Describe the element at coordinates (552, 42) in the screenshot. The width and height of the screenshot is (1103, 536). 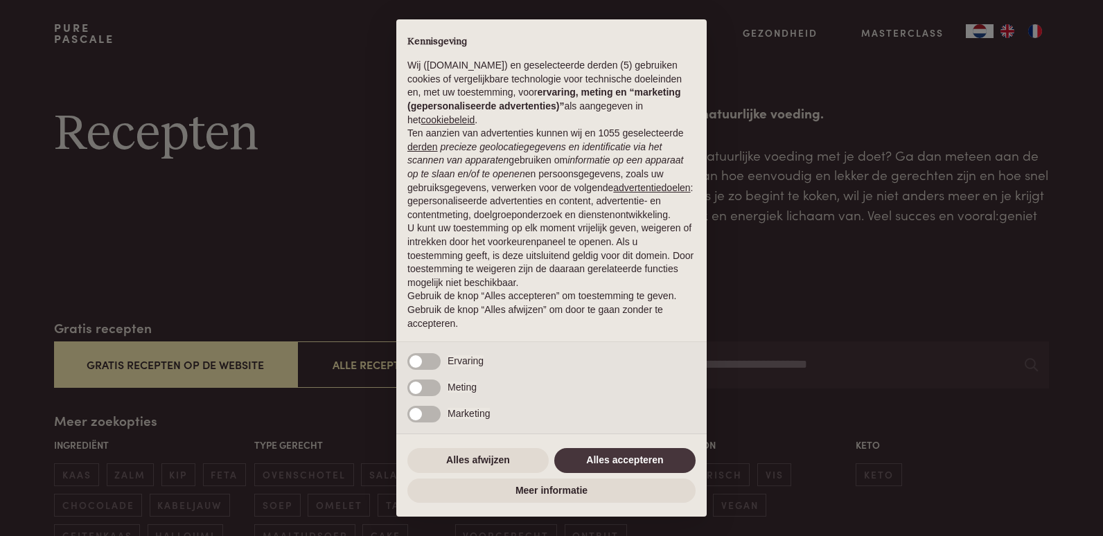
I see `h2: Kennisgeving` at that location.